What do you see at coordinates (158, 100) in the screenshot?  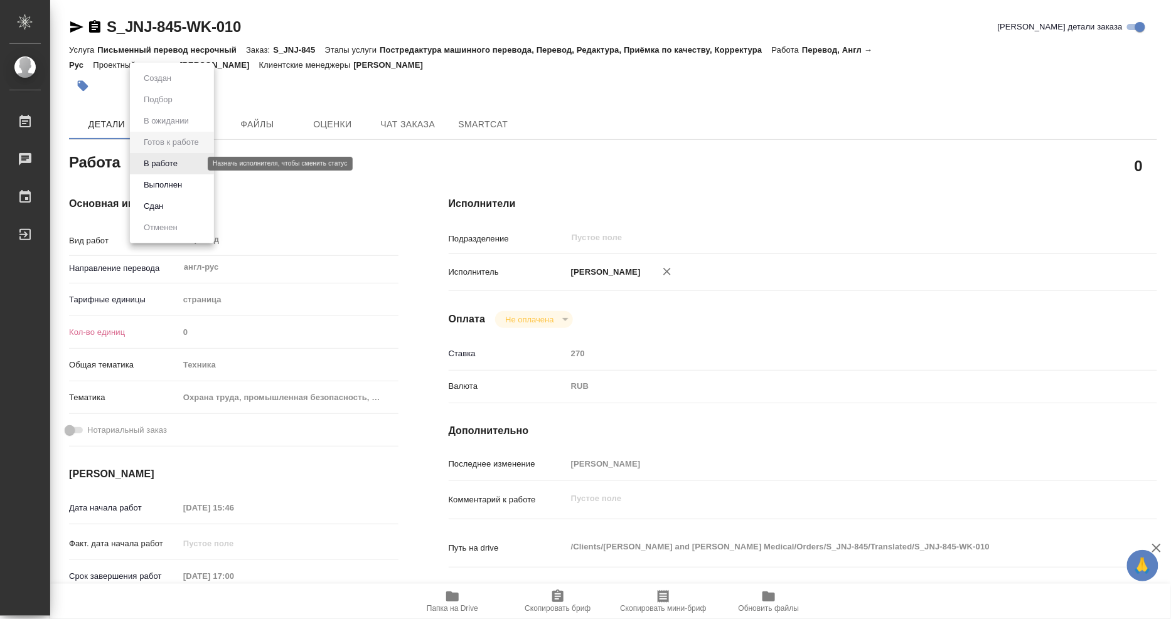 I see `button: Подбор` at bounding box center [158, 100].